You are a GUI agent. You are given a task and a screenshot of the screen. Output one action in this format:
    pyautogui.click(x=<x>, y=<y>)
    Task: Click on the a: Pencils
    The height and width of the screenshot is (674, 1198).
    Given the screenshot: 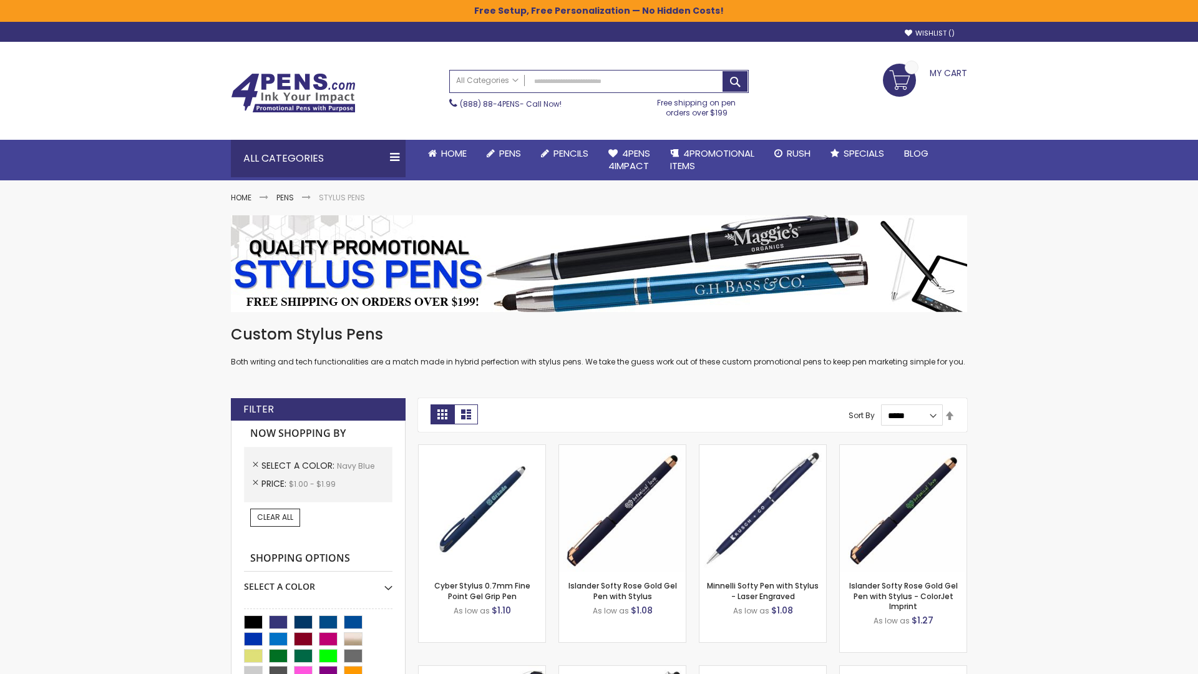 What is the action you would take?
    pyautogui.click(x=565, y=154)
    